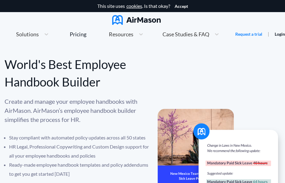 This screenshot has width=285, height=183. What do you see at coordinates (81, 138) in the screenshot?
I see `li: Stay compliant with automated policy updates across all 50 states` at bounding box center [81, 138].